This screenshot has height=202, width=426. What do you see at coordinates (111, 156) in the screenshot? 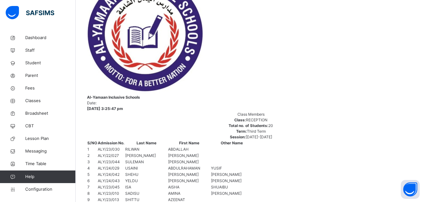
I see `td: ALY/22/027` at bounding box center [111, 156].